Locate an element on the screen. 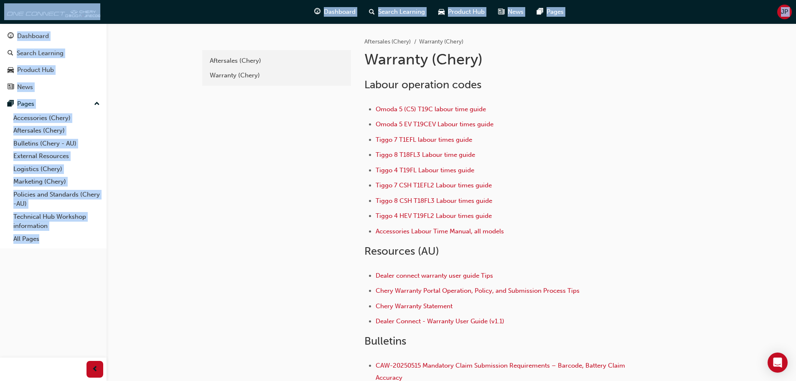 The width and height of the screenshot is (796, 381). a: Search Learning is located at coordinates (53, 53).